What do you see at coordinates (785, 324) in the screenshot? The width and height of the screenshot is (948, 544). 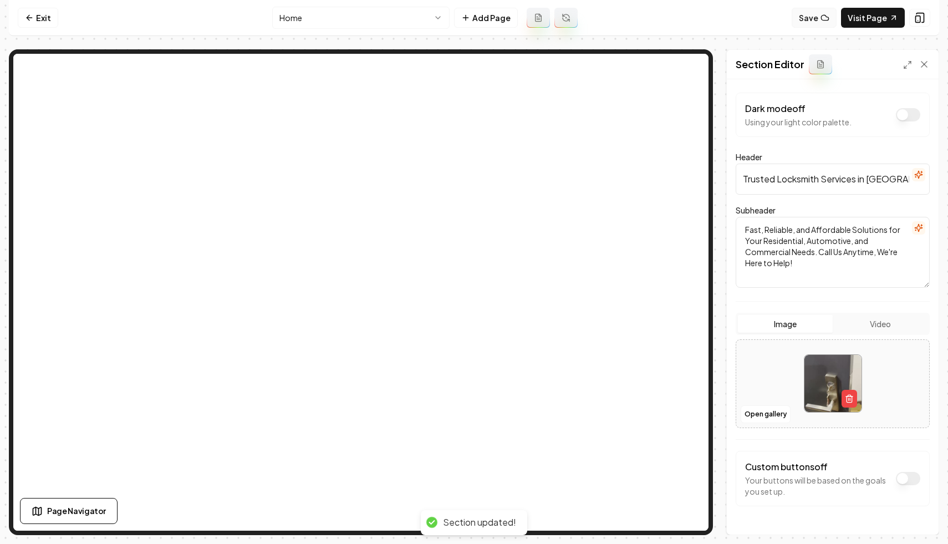 I see `button: Image` at bounding box center [785, 324].